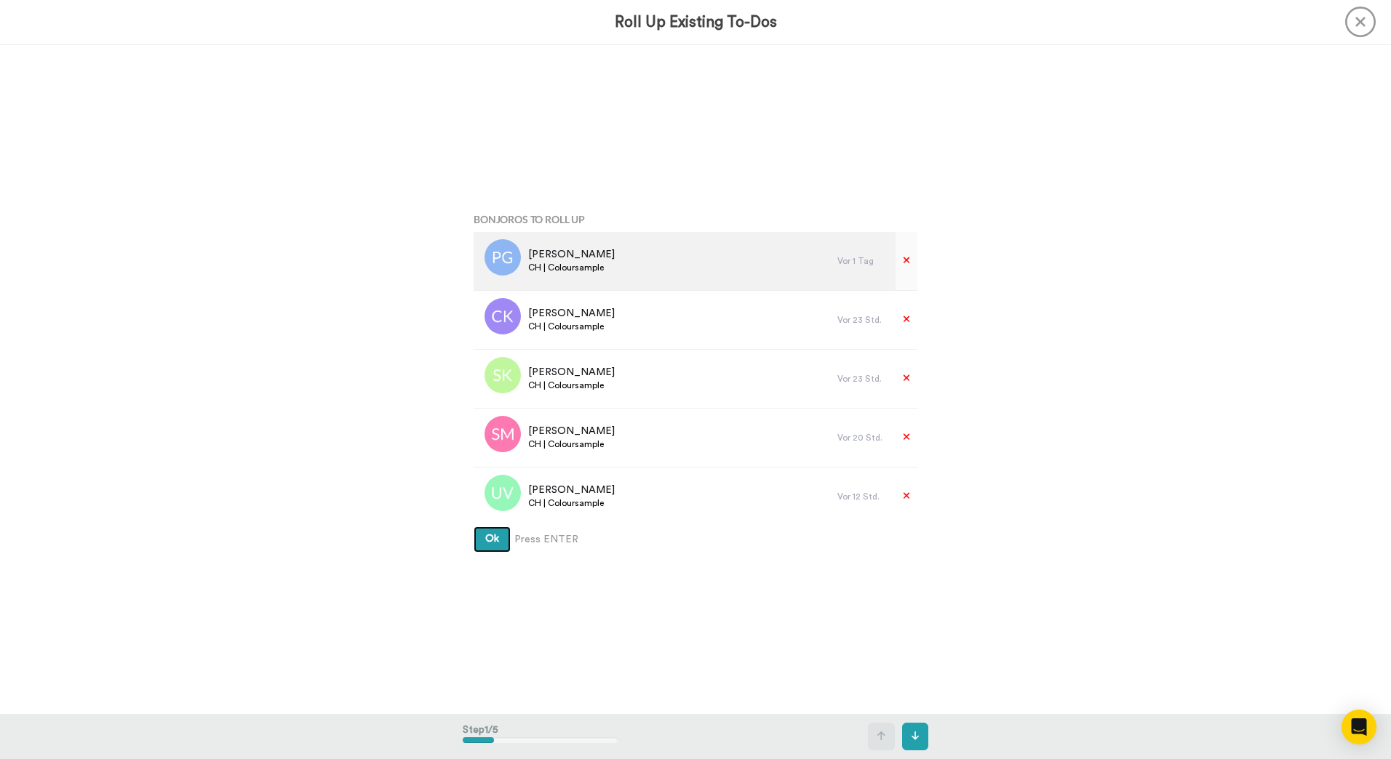 The width and height of the screenshot is (1391, 759). I want to click on h4: Bonjoros To Roll Up, so click(695, 219).